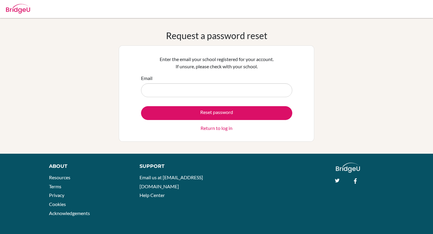 This screenshot has width=433, height=234. What do you see at coordinates (69, 213) in the screenshot?
I see `a: Acknowledgements` at bounding box center [69, 213].